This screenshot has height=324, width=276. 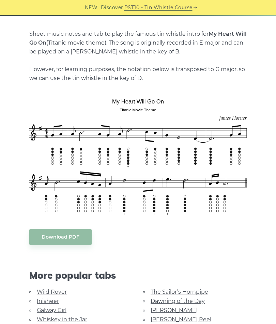 I want to click on p: Sheet music notes and tab to play the famous tin whistle intro for (Titanic movie theme). The son..., so click(x=138, y=56).